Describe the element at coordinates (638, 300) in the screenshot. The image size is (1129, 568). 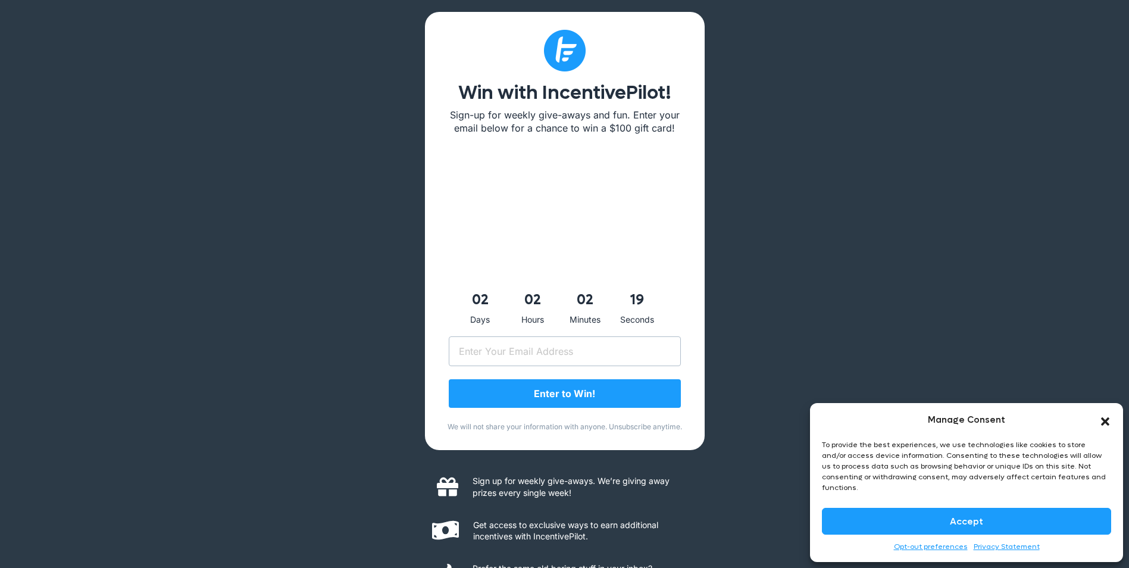
I see `span: 19` at that location.